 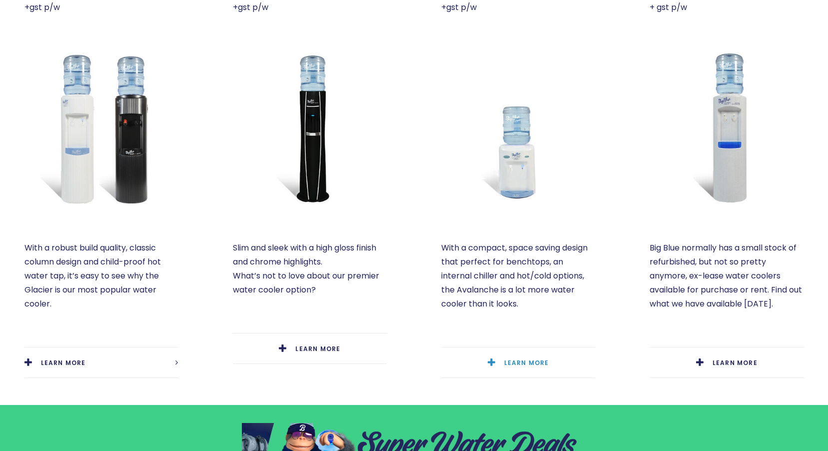 I want to click on a: Avalanche, so click(x=518, y=127).